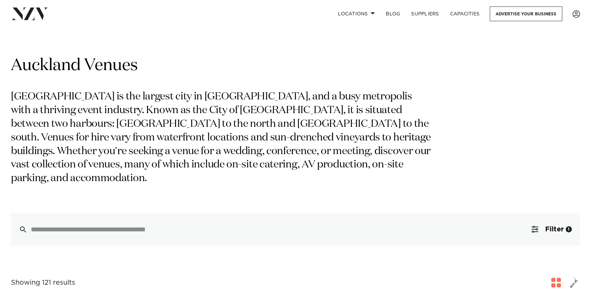  Describe the element at coordinates (552, 230) in the screenshot. I see `button: Filter1` at that location.